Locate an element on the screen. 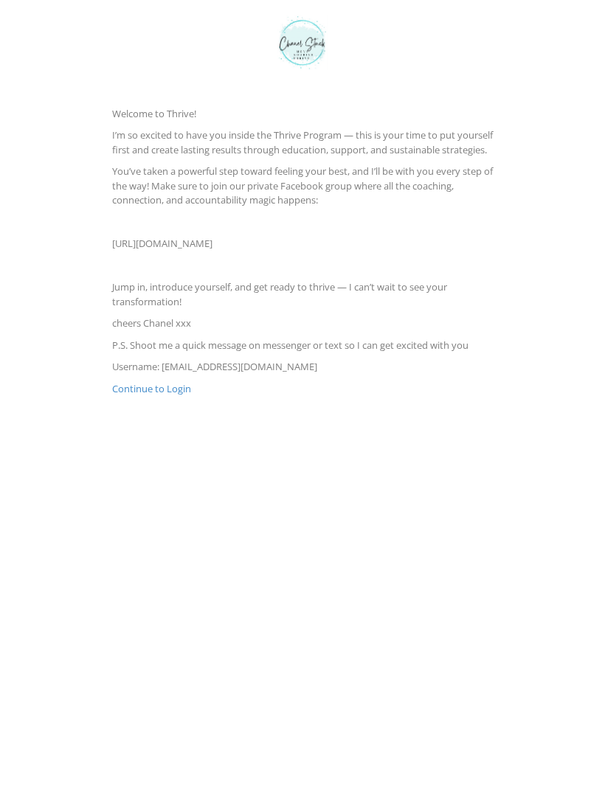 This screenshot has width=605, height=789. p: Jump in, introduce yourself, and get ready to thrive — I can’t wait to see your transformation! is located at coordinates (302, 294).